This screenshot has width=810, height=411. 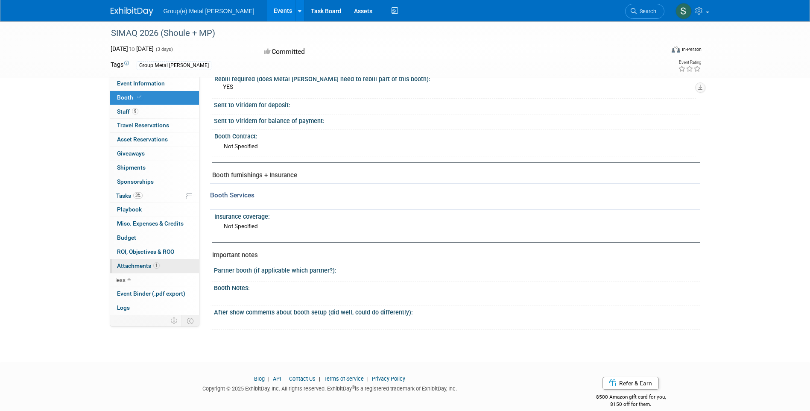 What do you see at coordinates (123, 307) in the screenshot?
I see `span: Logs` at bounding box center [123, 307].